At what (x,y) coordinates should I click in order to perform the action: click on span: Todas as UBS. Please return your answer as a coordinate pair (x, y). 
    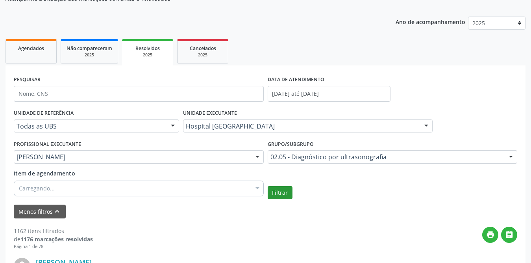
    Looking at the image, I should click on (90, 126).